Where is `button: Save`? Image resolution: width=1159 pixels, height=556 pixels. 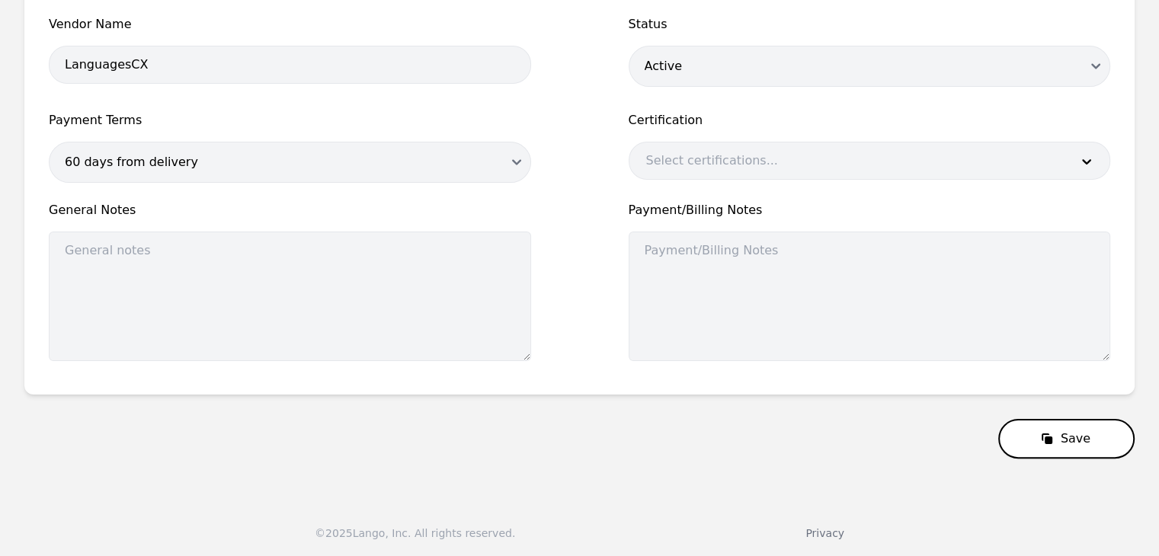
button: Save is located at coordinates (1066, 439).